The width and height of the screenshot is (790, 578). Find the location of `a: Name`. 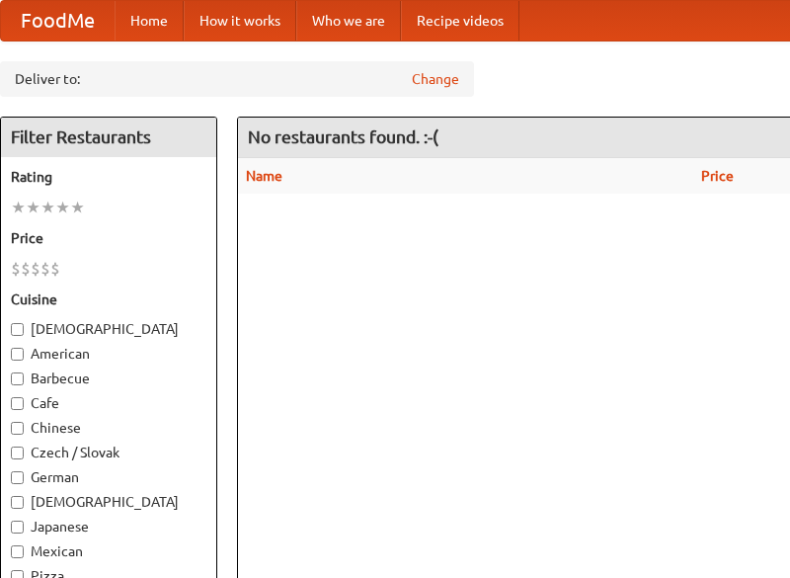

a: Name is located at coordinates (264, 176).